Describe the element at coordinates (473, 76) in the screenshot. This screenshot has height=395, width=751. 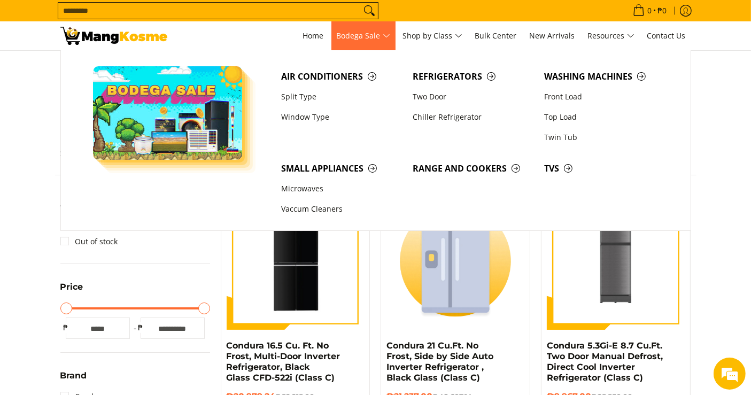
I see `a: Refrigerators` at that location.